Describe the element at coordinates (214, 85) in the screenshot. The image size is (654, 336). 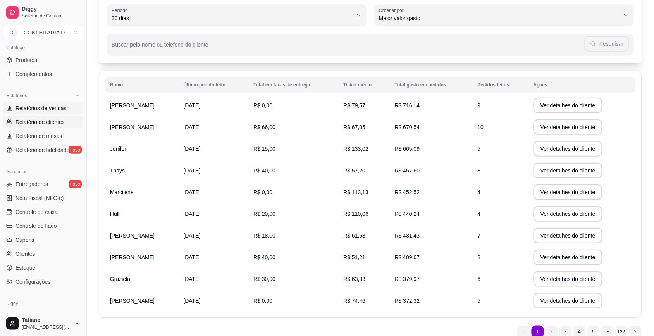
I see `th: Último pedido feito` at that location.